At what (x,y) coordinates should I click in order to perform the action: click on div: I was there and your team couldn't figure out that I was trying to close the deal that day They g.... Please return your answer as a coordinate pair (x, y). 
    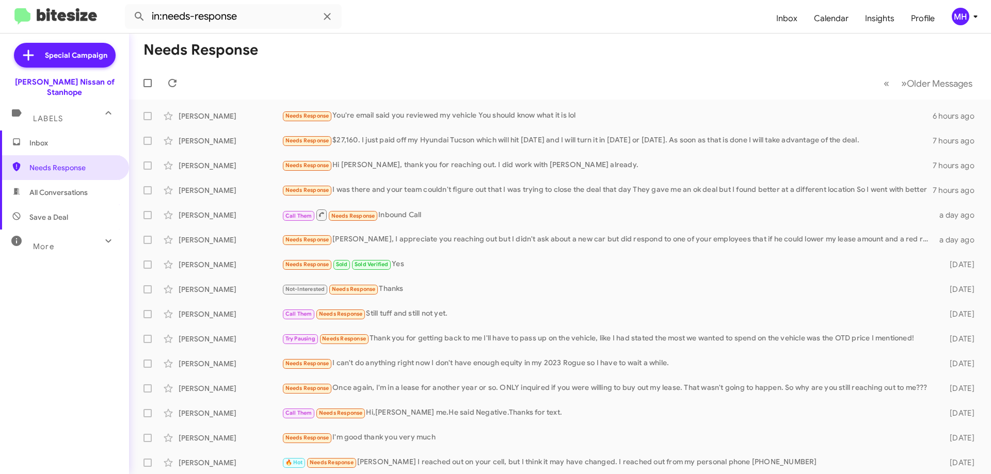
    Looking at the image, I should click on (607, 190).